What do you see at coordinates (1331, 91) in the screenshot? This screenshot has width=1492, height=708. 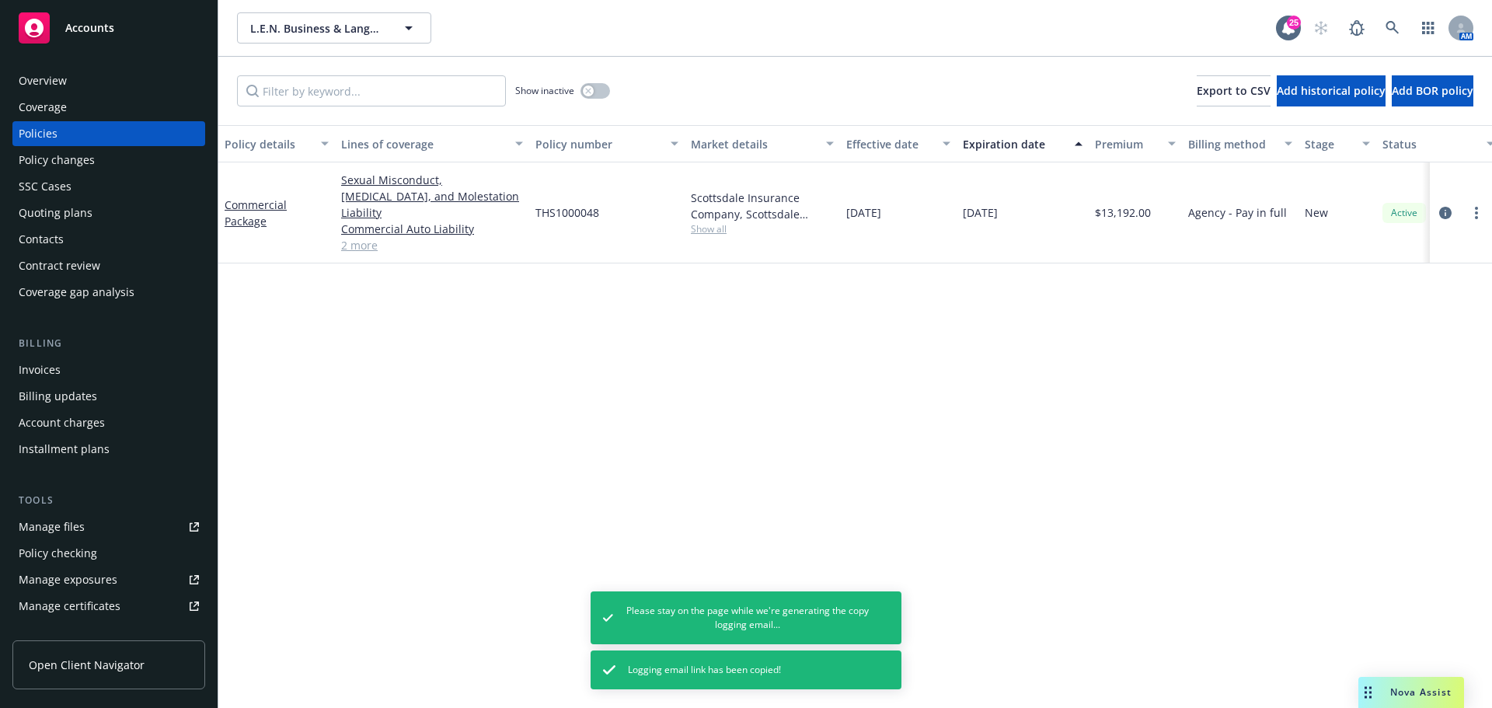 I see `button: Add historical policy` at bounding box center [1331, 91].